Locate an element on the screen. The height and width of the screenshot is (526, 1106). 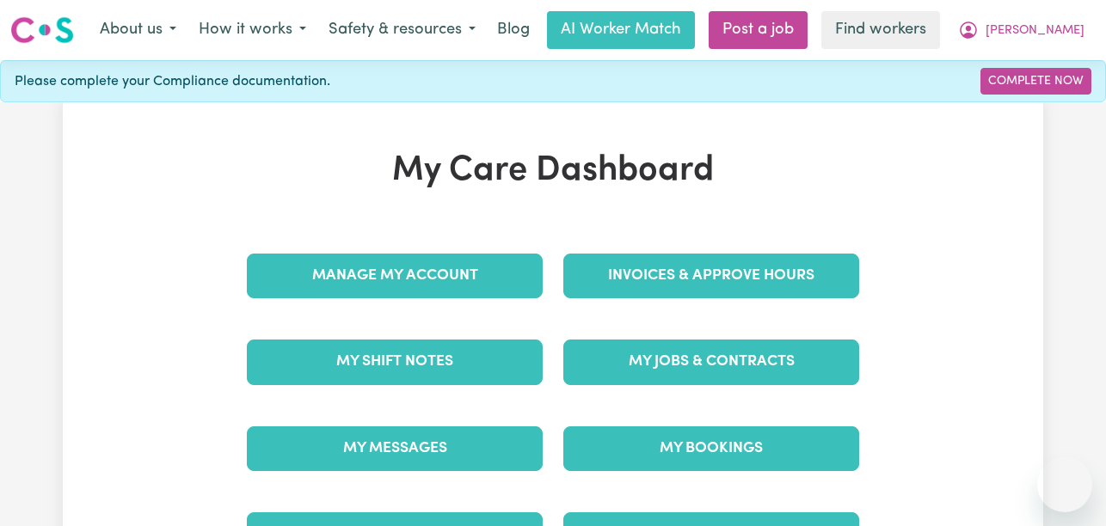
a: Careseekers logo is located at coordinates (42, 30).